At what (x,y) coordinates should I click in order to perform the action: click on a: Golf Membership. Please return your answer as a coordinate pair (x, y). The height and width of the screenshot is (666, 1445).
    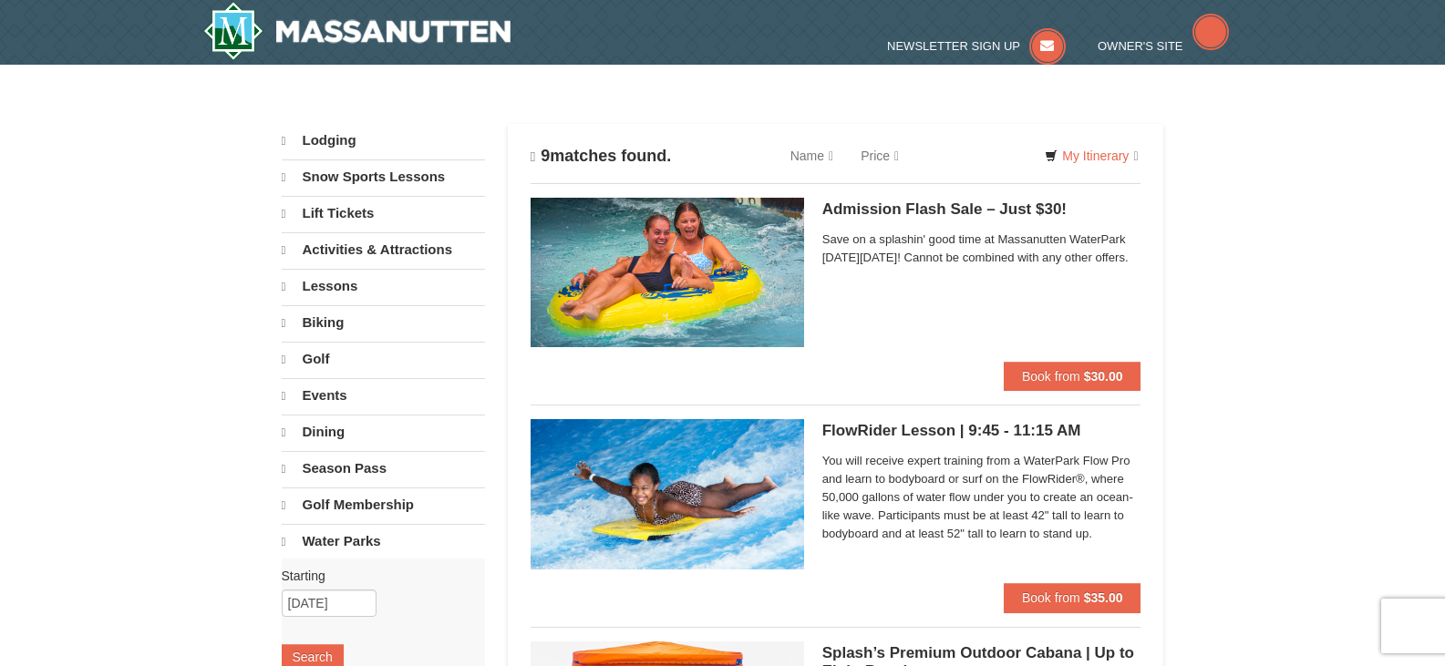
    Looking at the image, I should click on (383, 505).